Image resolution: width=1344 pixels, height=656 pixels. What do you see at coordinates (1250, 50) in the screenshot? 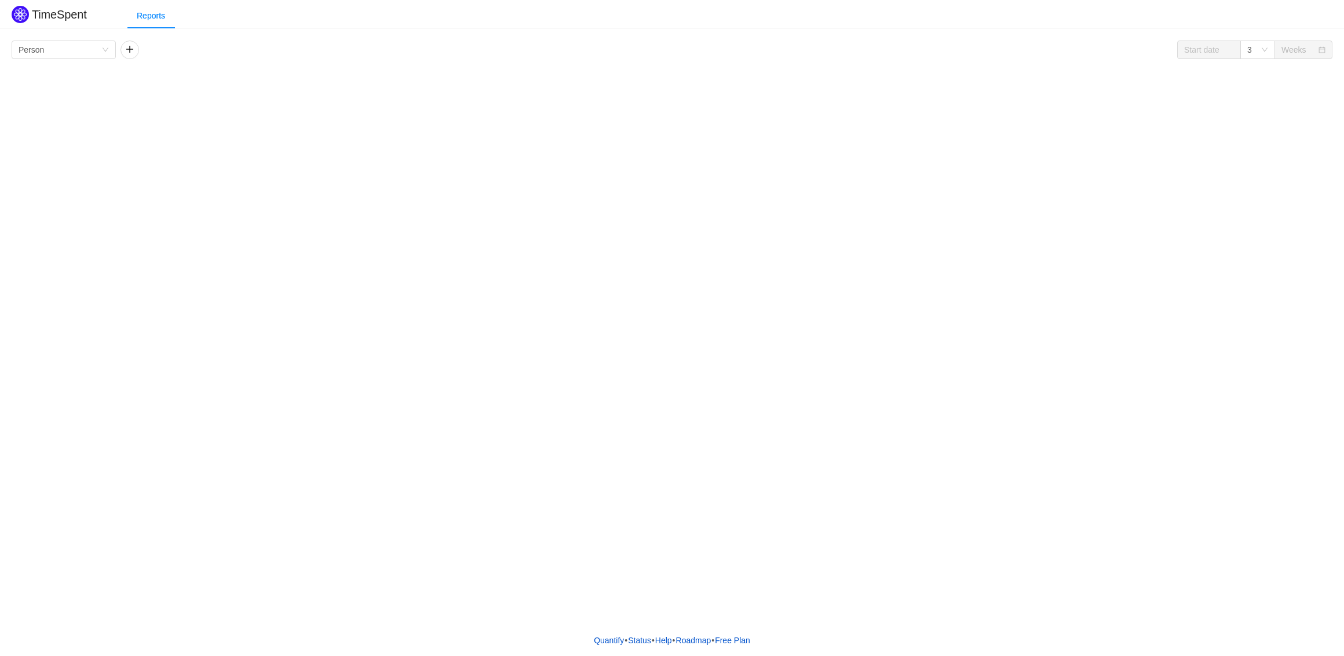
I see `div: 3` at bounding box center [1250, 50].